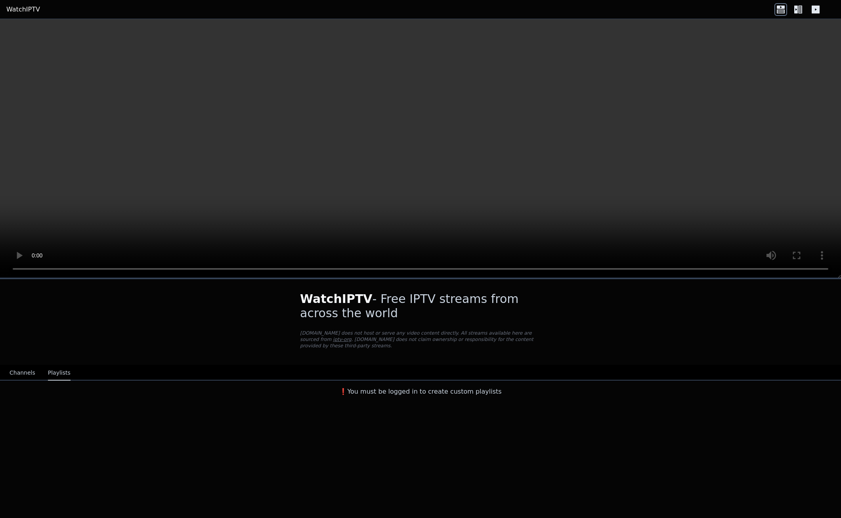 Image resolution: width=841 pixels, height=518 pixels. What do you see at coordinates (22, 373) in the screenshot?
I see `button: Channels` at bounding box center [22, 373].